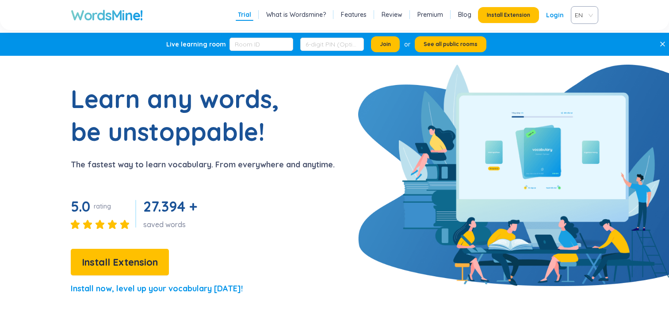  I want to click on a: Review, so click(392, 15).